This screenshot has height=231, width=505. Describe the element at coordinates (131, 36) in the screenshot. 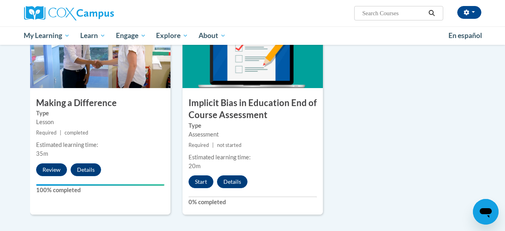

I see `a: Engage` at that location.